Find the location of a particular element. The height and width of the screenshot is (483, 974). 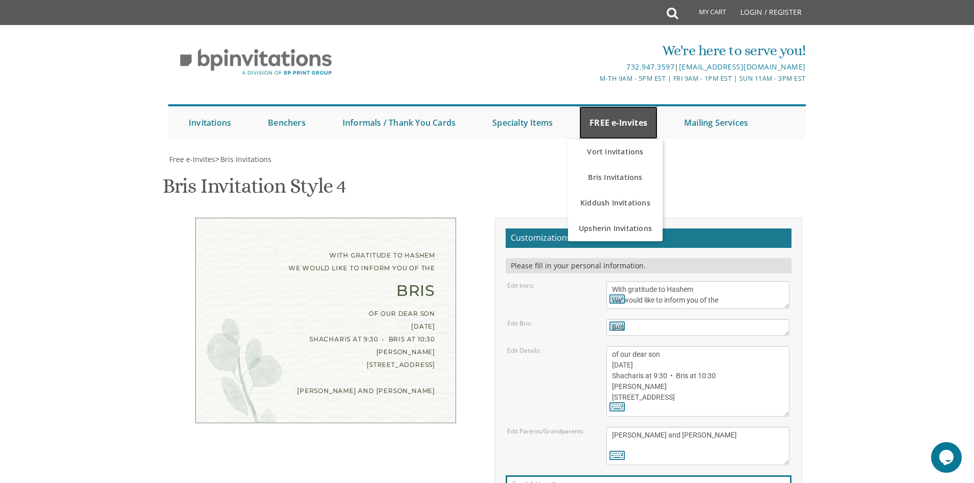

a: Kiddush Invitations is located at coordinates (615, 203).